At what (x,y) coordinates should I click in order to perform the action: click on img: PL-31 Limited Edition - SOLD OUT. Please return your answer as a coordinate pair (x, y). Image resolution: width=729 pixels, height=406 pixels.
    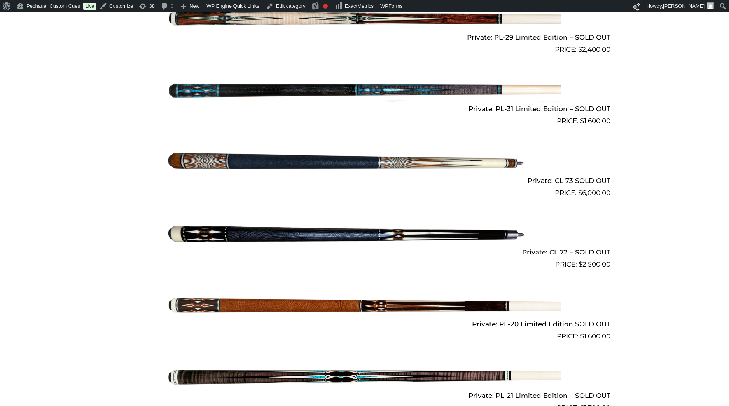
    Looking at the image, I should click on (365, 91).